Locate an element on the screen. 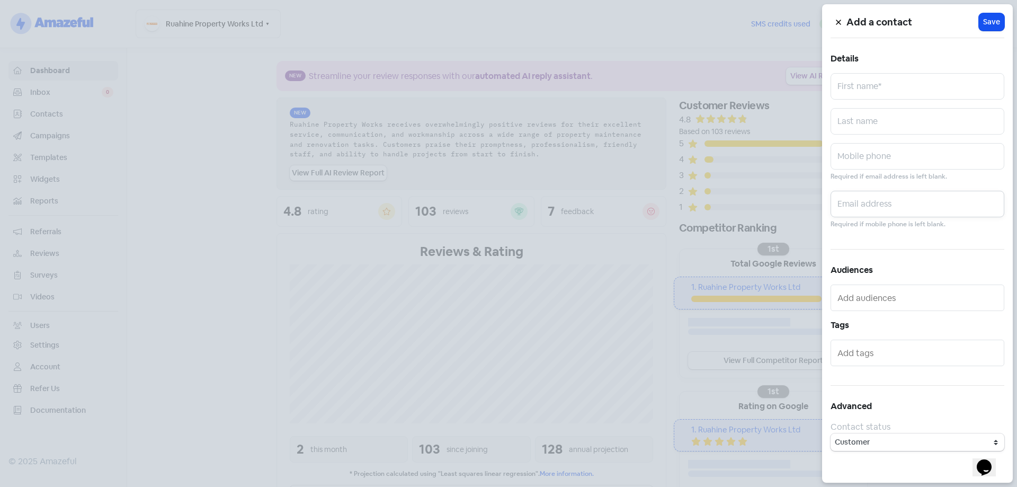  input: Last name is located at coordinates (917, 121).